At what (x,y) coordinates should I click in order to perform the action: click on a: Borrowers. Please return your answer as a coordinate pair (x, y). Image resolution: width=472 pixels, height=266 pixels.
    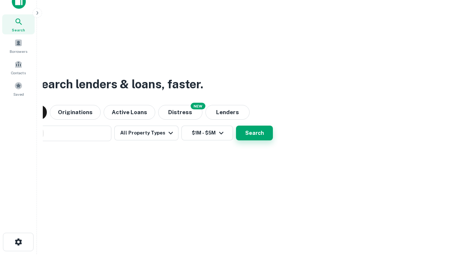
    Looking at the image, I should click on (18, 46).